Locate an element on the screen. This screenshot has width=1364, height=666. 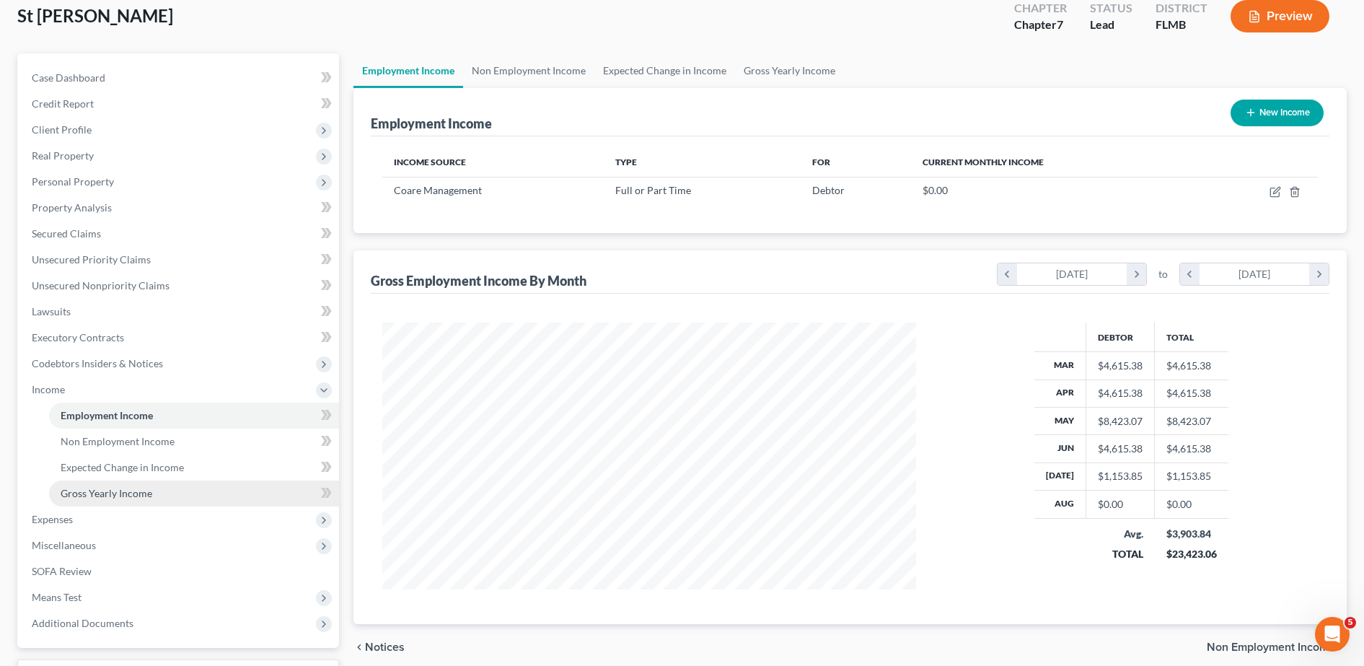
span: Case Dashboard is located at coordinates (69, 77).